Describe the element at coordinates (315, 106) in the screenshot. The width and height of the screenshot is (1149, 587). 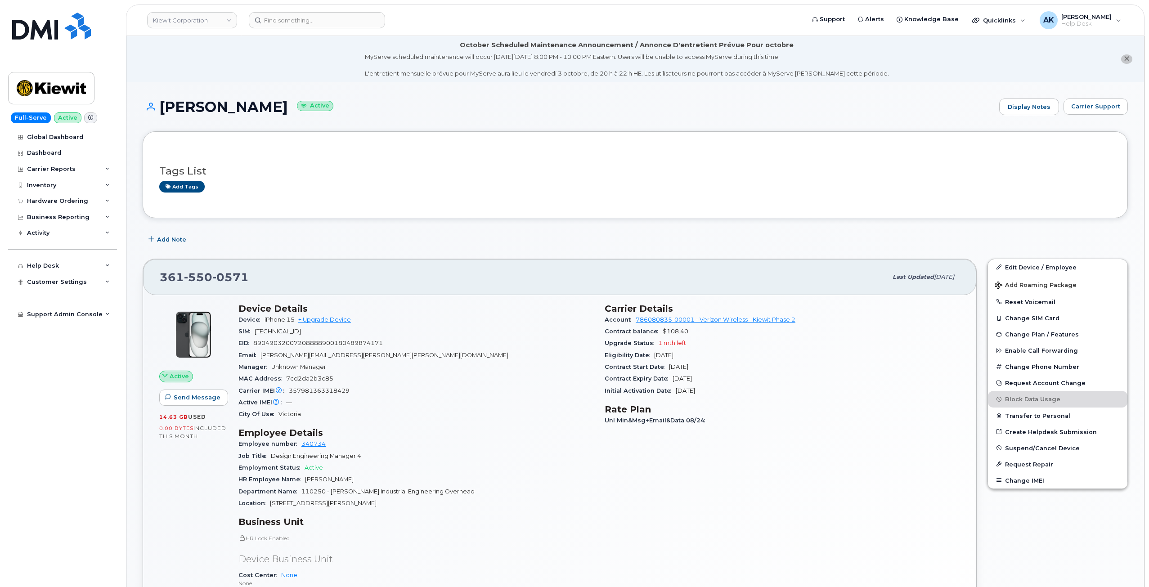
I see `small: Active` at that location.